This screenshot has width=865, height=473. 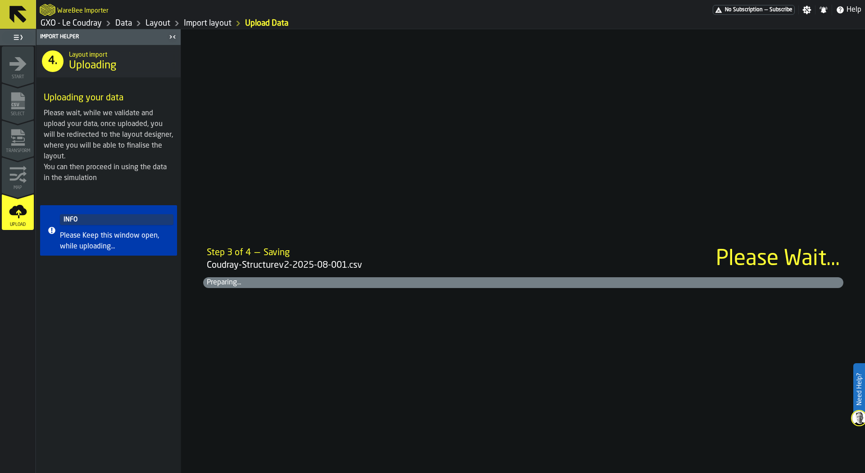 I want to click on div: You can then proceed in using the data in the simulation, so click(x=109, y=173).